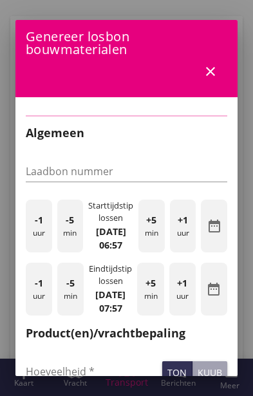  Describe the element at coordinates (126, 333) in the screenshot. I see `h2: Product(en)/vrachtbepaling` at that location.